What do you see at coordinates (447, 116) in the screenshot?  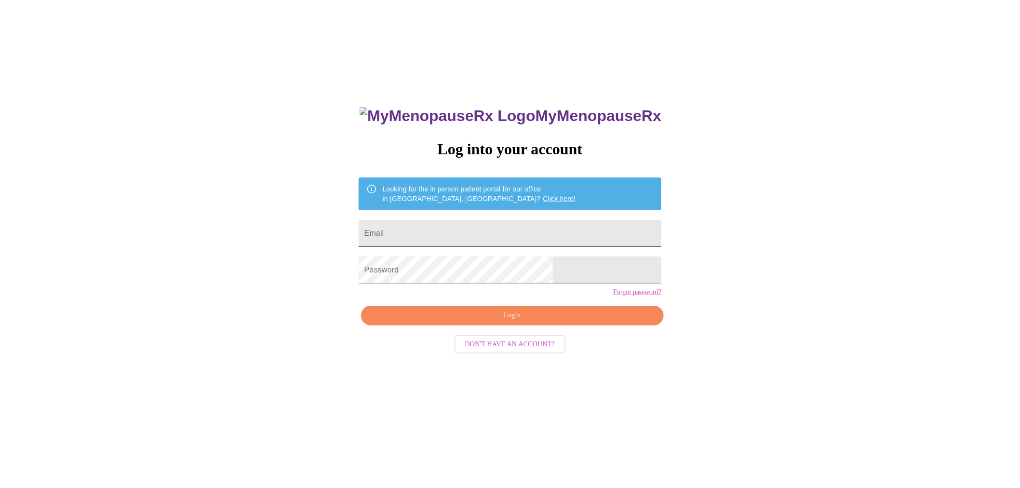 I see `img: MyMenopauseRx Logo` at bounding box center [447, 116].